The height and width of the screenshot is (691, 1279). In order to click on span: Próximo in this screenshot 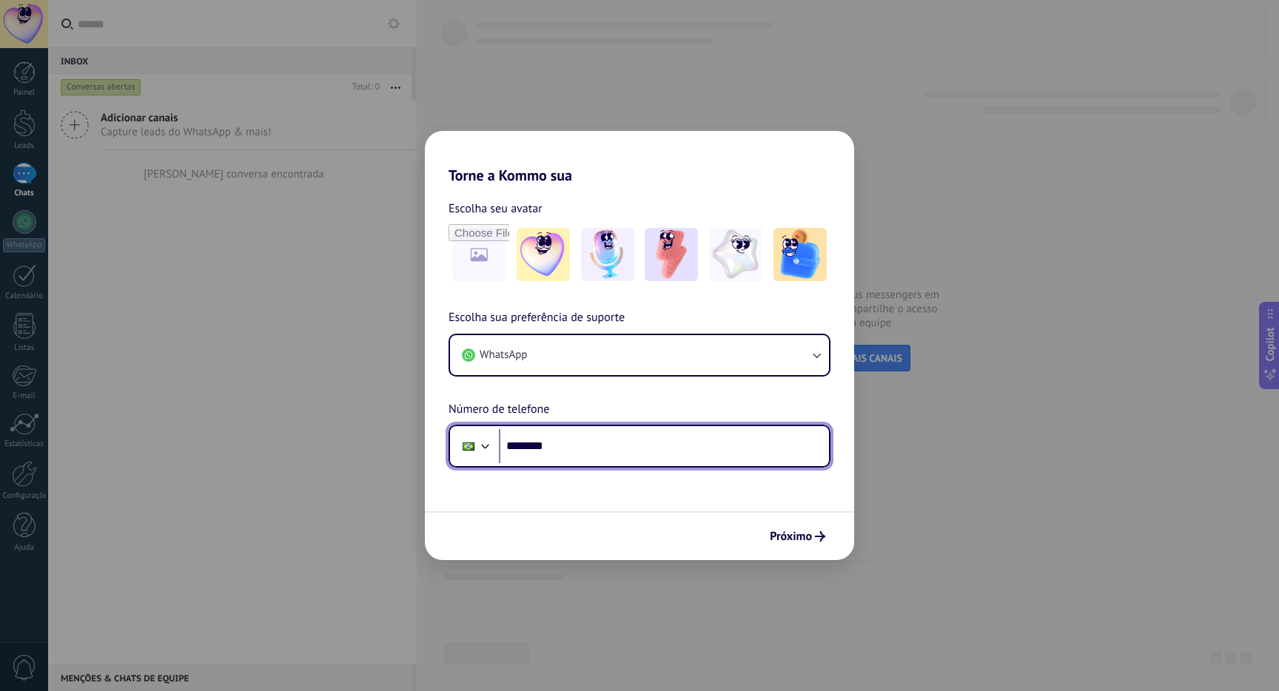, I will do `click(790, 537)`.